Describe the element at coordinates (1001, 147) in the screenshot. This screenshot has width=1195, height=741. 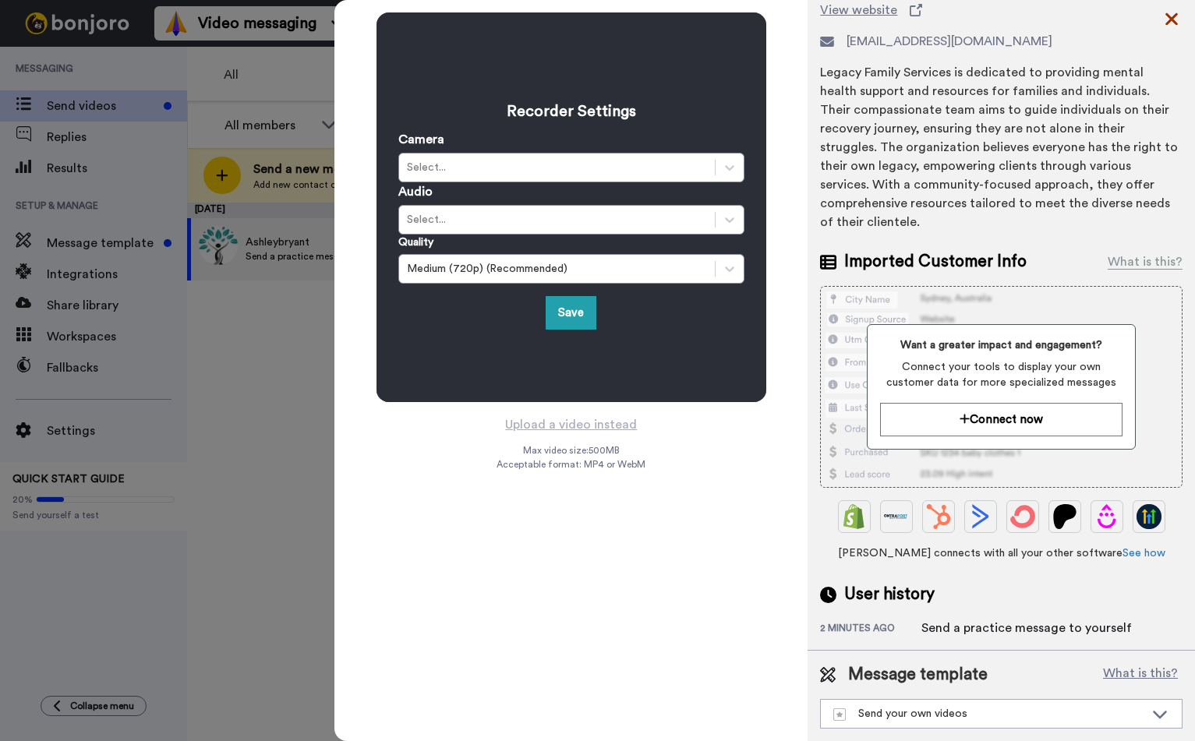
I see `div: Legacy Family Services is dedicated to providing mental health support and resources for families...` at that location.